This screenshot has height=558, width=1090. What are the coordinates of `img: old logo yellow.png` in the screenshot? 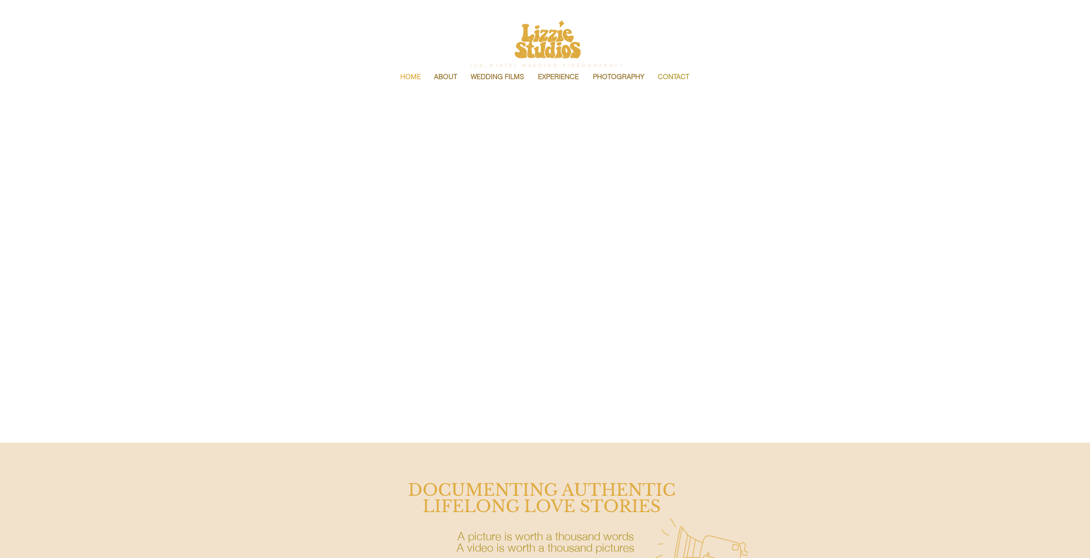 It's located at (548, 40).